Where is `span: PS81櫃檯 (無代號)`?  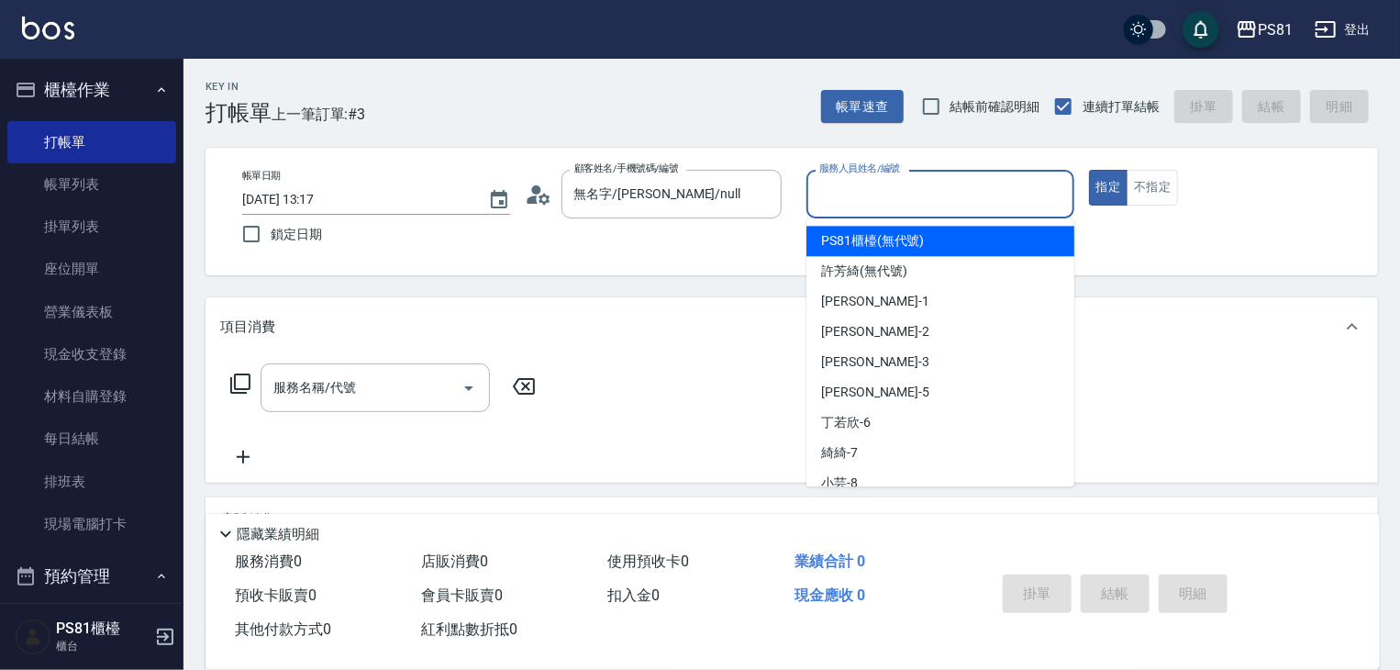
span: PS81櫃檯 (無代號) is located at coordinates (872, 240).